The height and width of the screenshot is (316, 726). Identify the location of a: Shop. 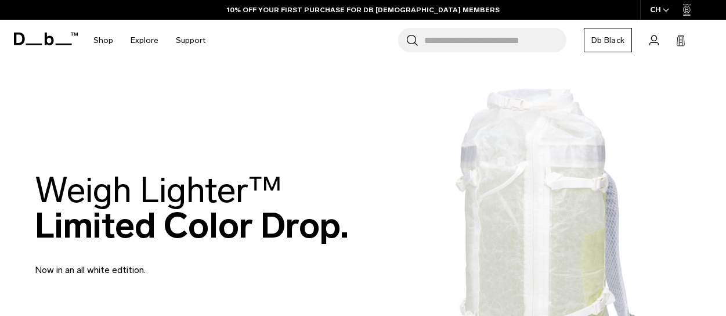
(103, 40).